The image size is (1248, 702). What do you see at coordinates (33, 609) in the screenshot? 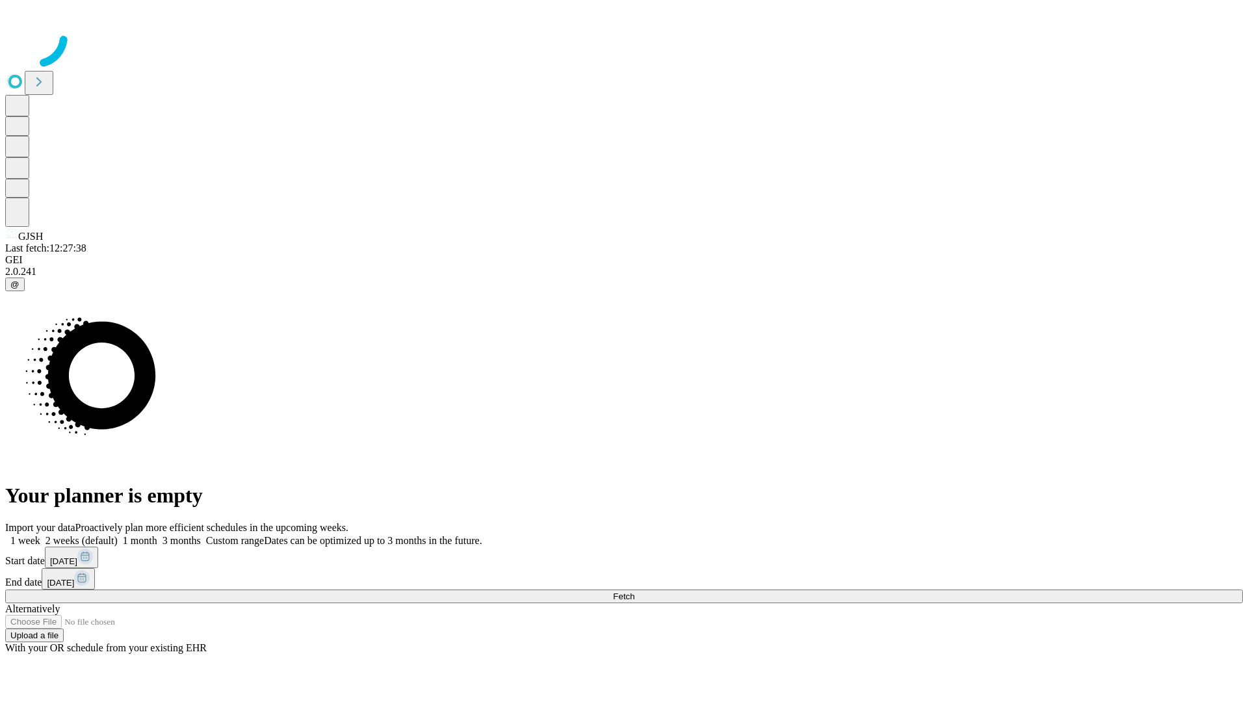
I see `span: Alternatively` at bounding box center [33, 609].